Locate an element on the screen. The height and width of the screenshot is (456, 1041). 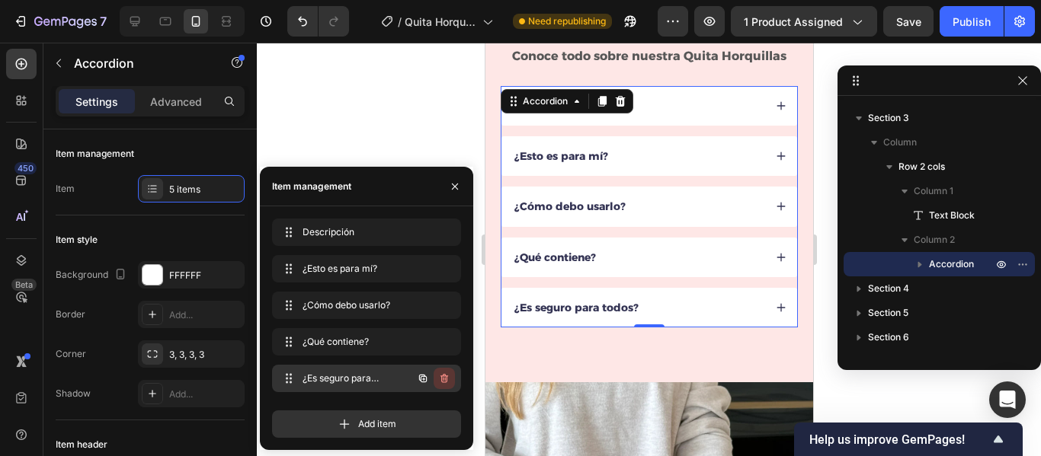
div: Corner is located at coordinates (71, 354).